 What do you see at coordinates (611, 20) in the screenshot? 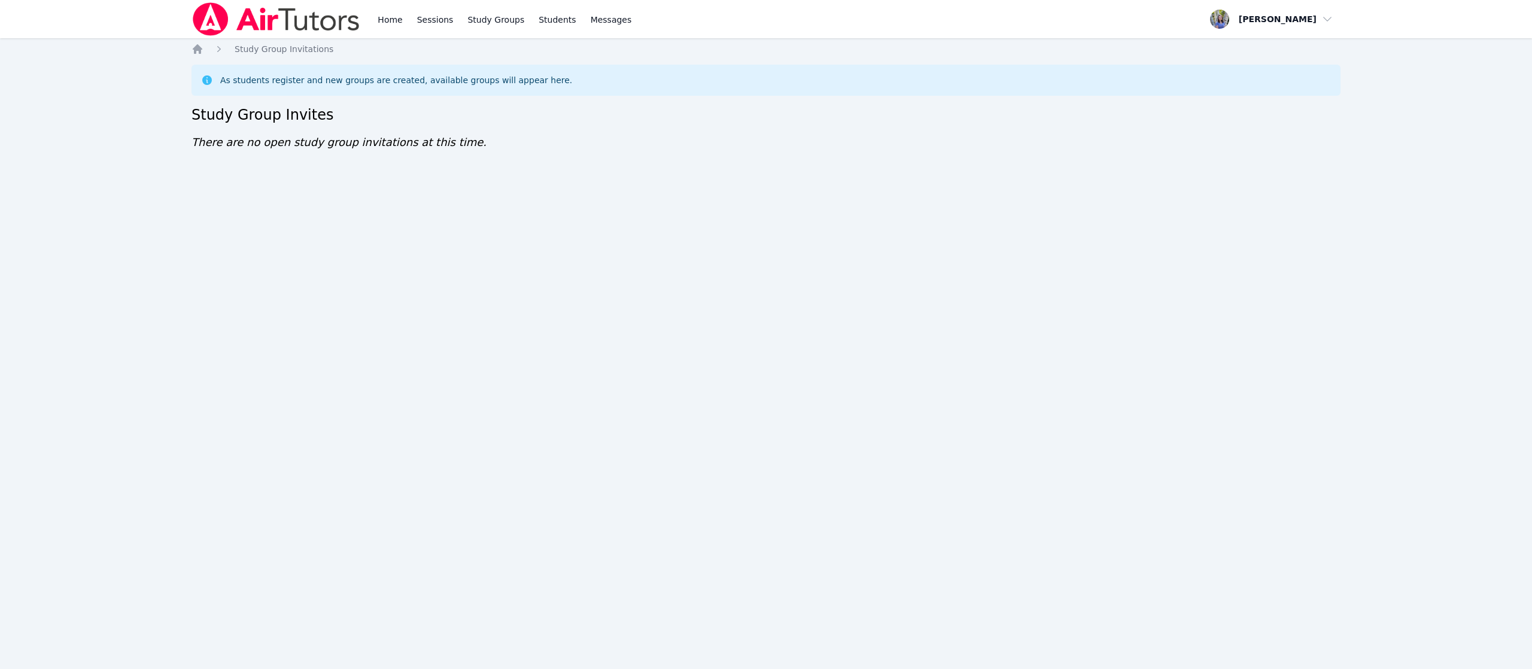
I see `span: Messages` at bounding box center [611, 20].